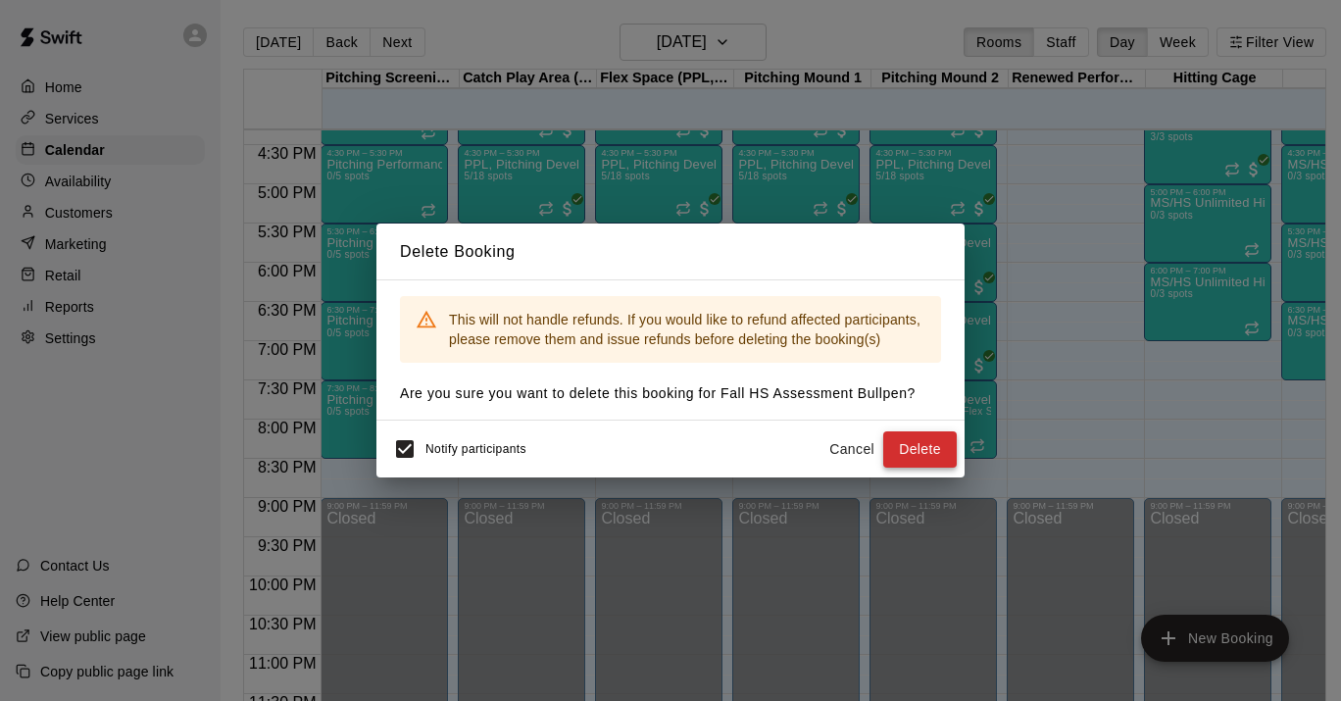  I want to click on button: Delete, so click(920, 449).